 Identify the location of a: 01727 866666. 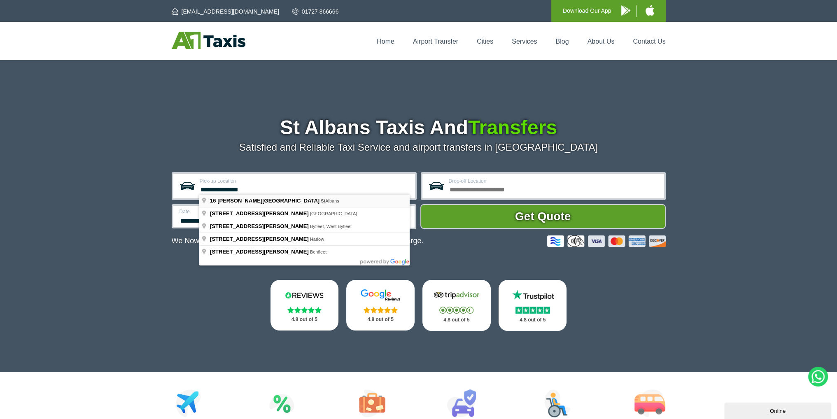
(315, 12).